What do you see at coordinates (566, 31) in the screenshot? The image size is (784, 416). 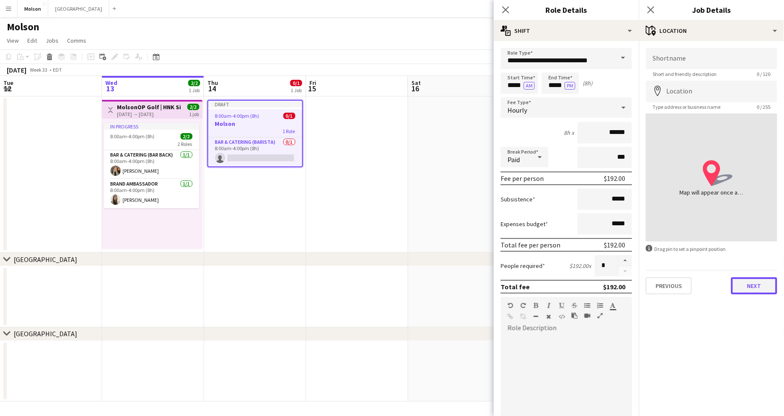 I see `div: Shift` at bounding box center [566, 31].